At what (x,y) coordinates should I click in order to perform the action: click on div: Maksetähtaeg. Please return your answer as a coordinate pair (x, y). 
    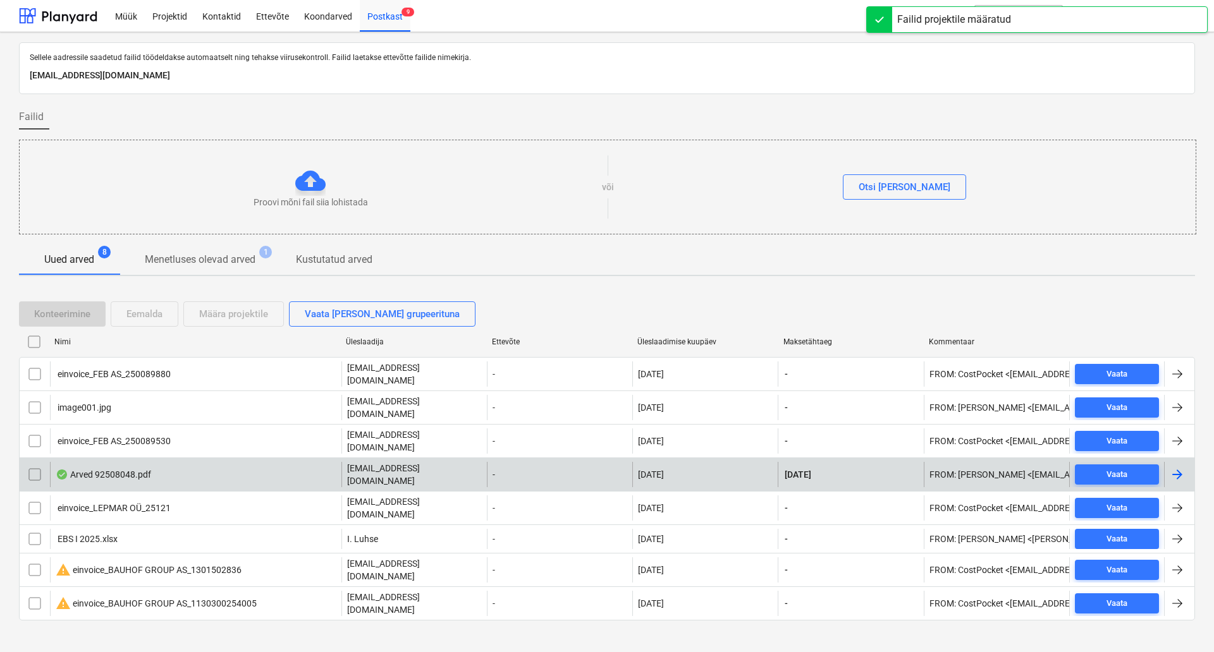
    Looking at the image, I should click on (851, 342).